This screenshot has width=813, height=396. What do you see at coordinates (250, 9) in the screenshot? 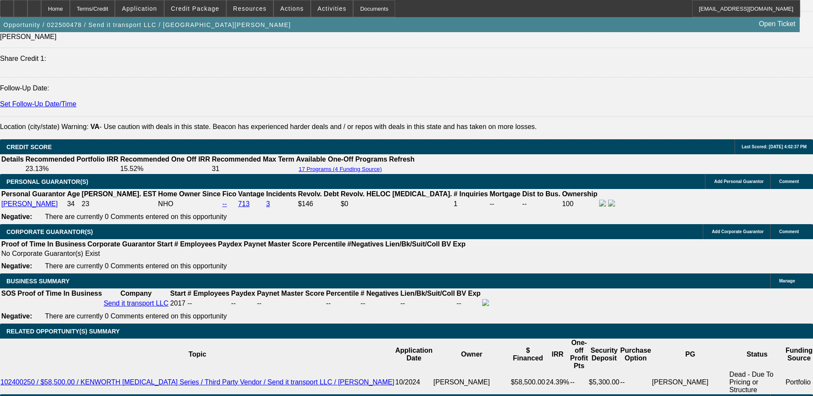
I see `span: Resources` at bounding box center [250, 9].